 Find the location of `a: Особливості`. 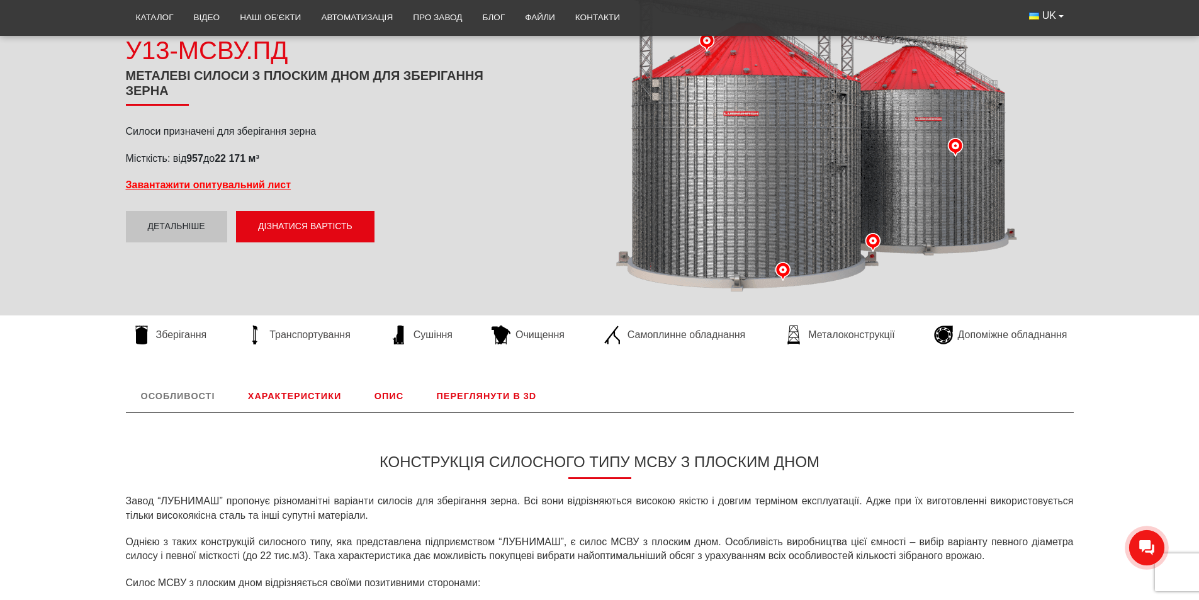

a: Особливості is located at coordinates (178, 396).